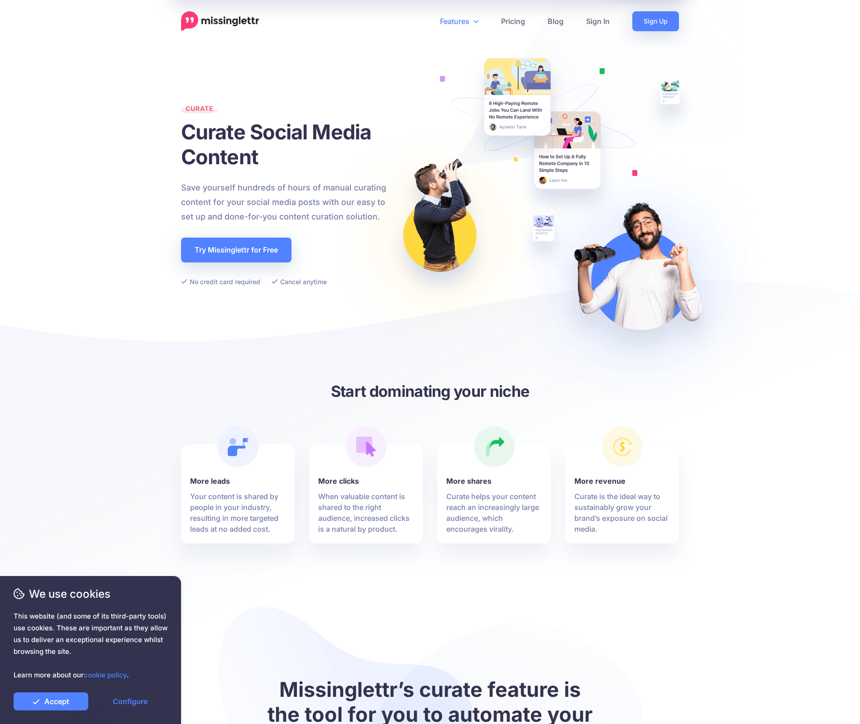  I want to click on a: Accept, so click(51, 701).